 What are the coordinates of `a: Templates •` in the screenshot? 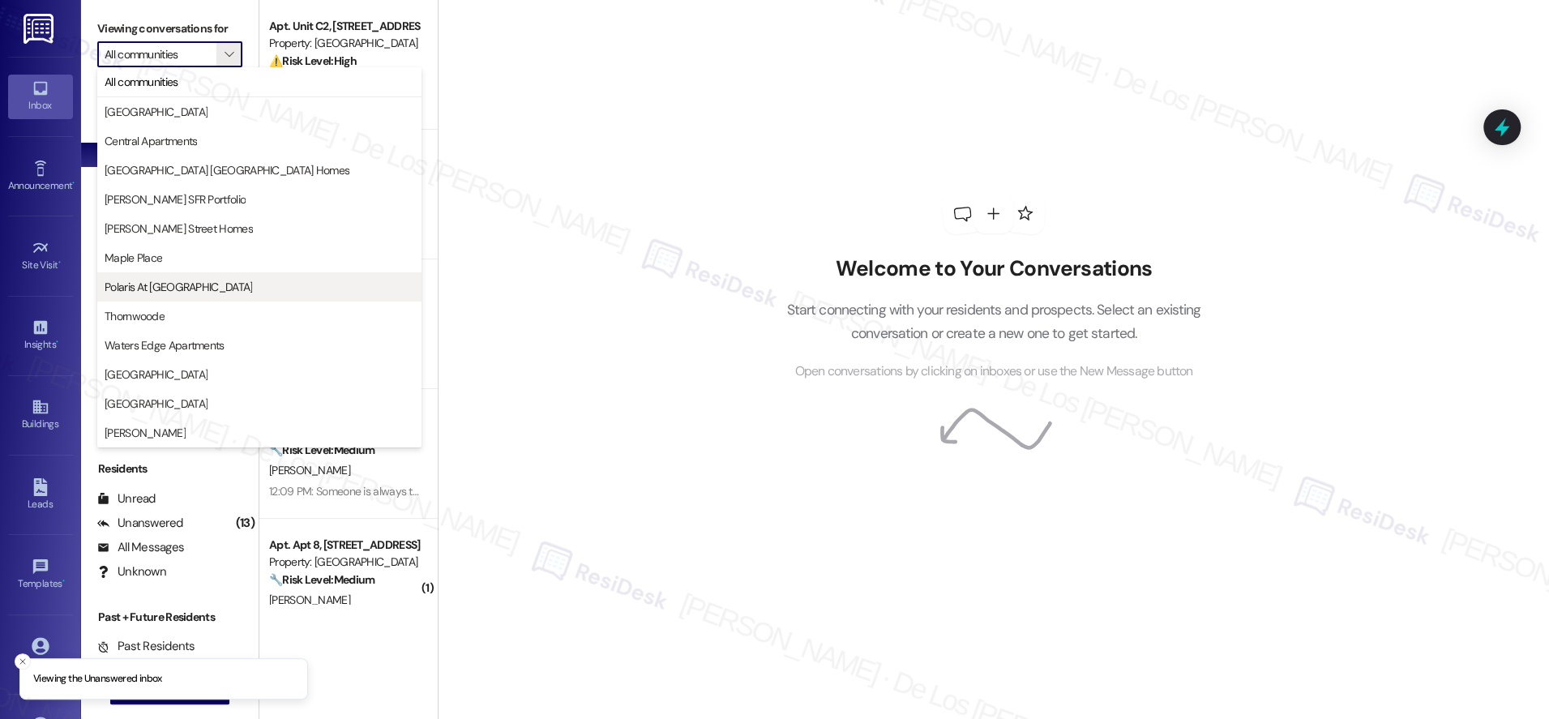 It's located at (41, 575).